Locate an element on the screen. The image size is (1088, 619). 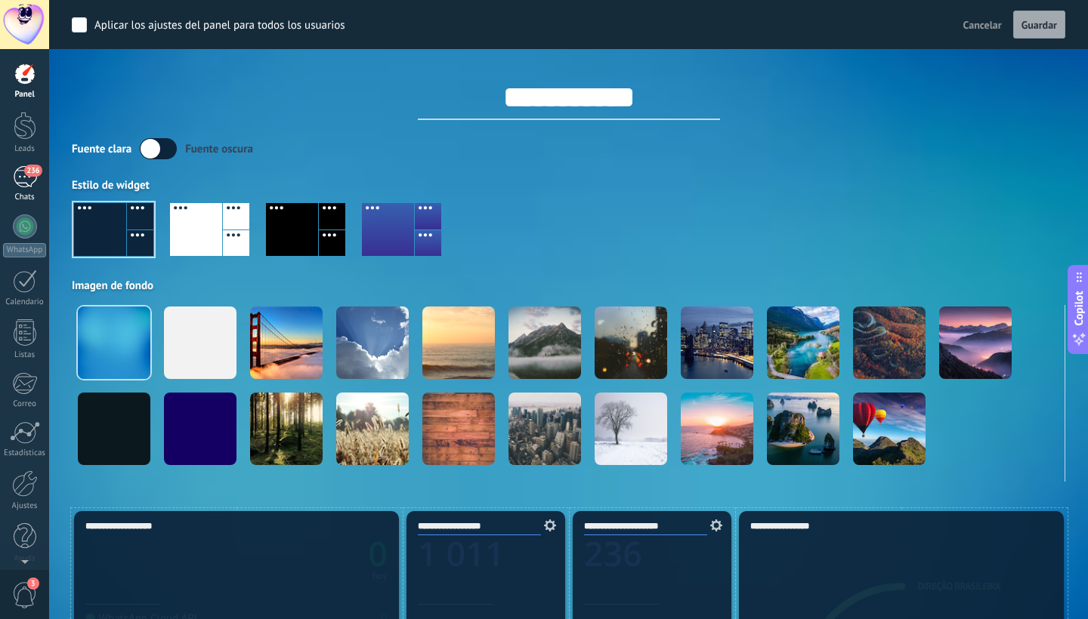
div: Imagen de fondo is located at coordinates (568, 286).